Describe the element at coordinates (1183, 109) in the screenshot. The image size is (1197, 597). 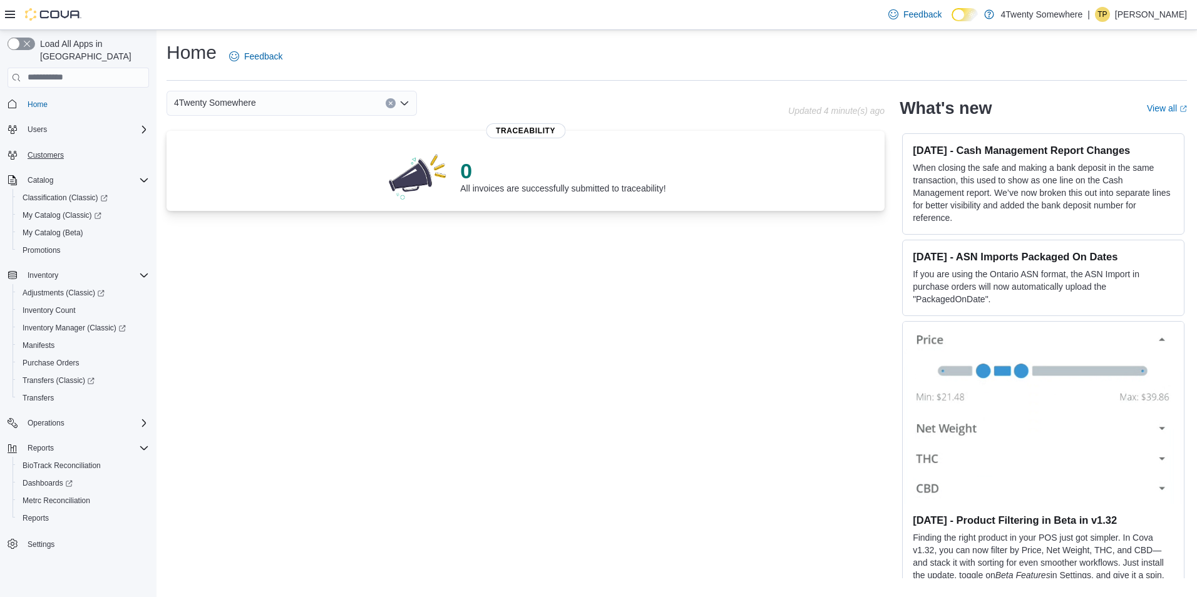
I see `svg: External link` at that location.